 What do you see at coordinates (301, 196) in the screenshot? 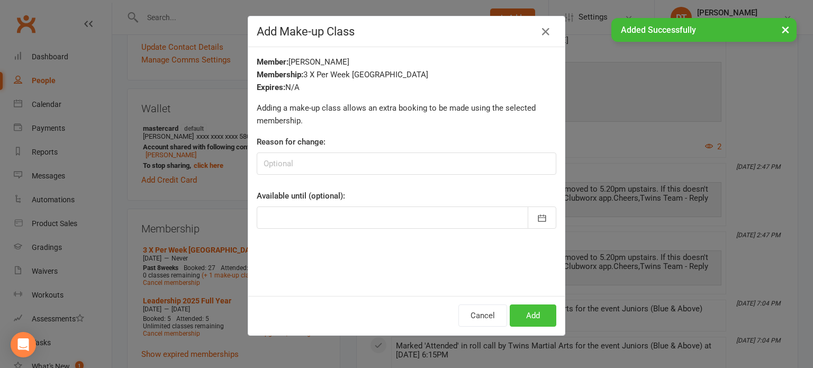
I see `label: Available until (optional):` at bounding box center [301, 196].